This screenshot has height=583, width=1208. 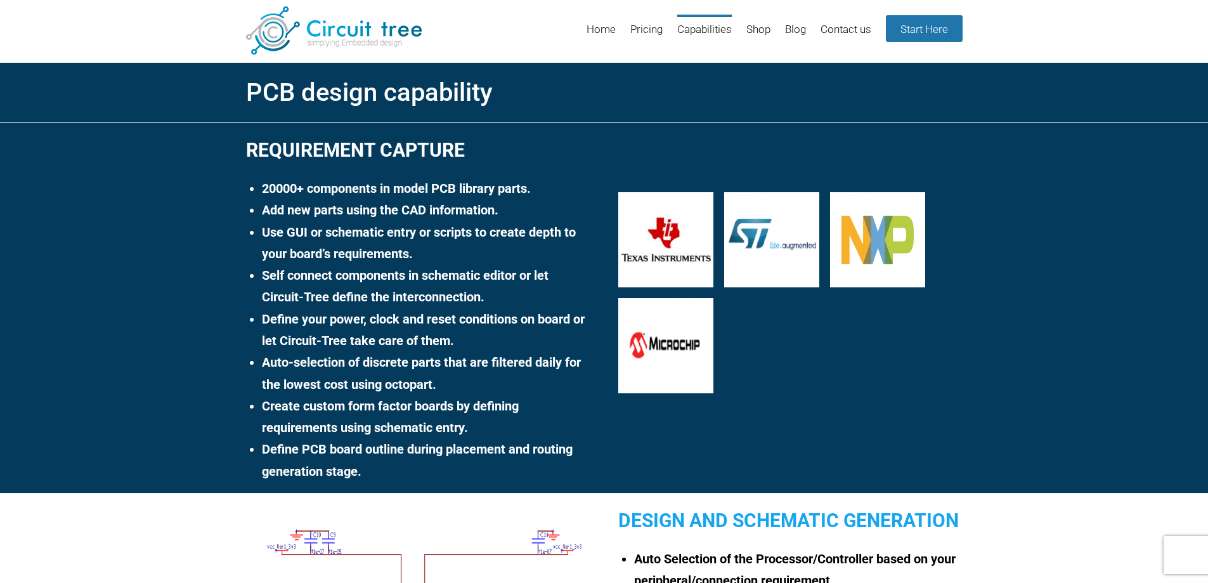 What do you see at coordinates (425, 460) in the screenshot?
I see `li: Define PCB board outline during placement and routing generation stage.` at bounding box center [425, 460].